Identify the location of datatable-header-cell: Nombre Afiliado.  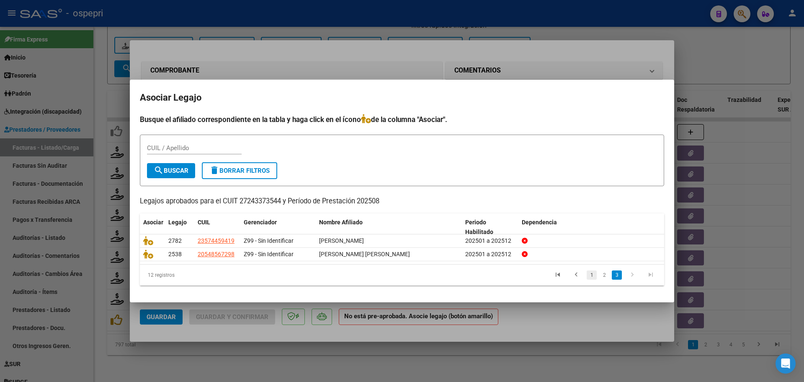
(389, 227).